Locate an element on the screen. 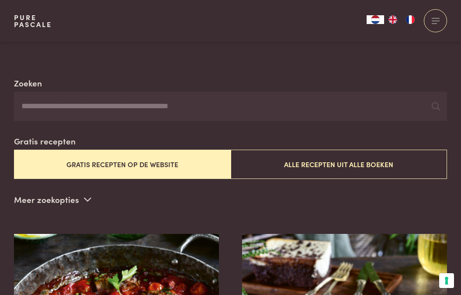 The image size is (461, 295). label: Gratis recepten is located at coordinates (45, 141).